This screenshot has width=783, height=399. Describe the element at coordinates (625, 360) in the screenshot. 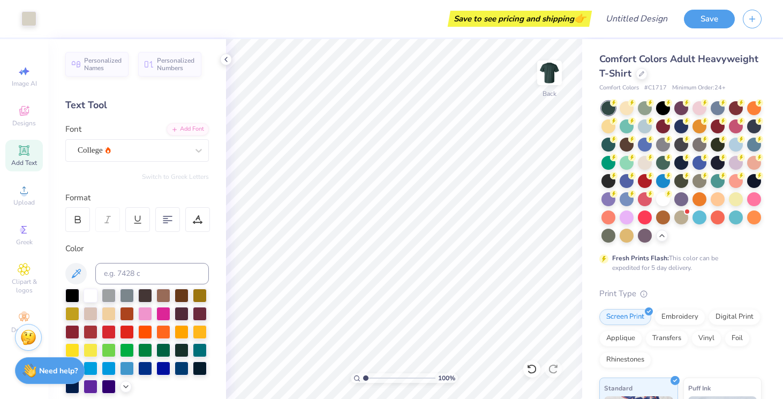

I see `div: Rhinestones` at that location.